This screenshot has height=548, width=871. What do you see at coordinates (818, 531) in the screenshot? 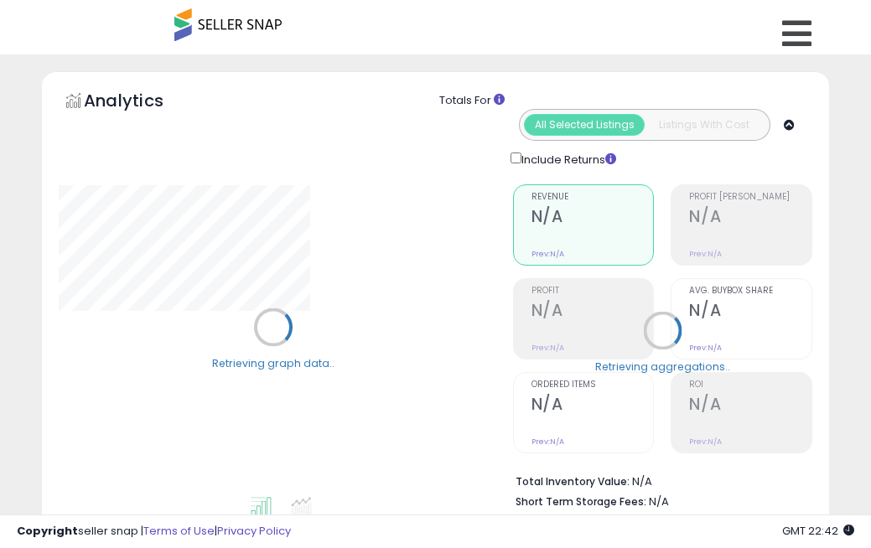
I see `span: 2025-09-16 22:42 GMT` at bounding box center [818, 531].